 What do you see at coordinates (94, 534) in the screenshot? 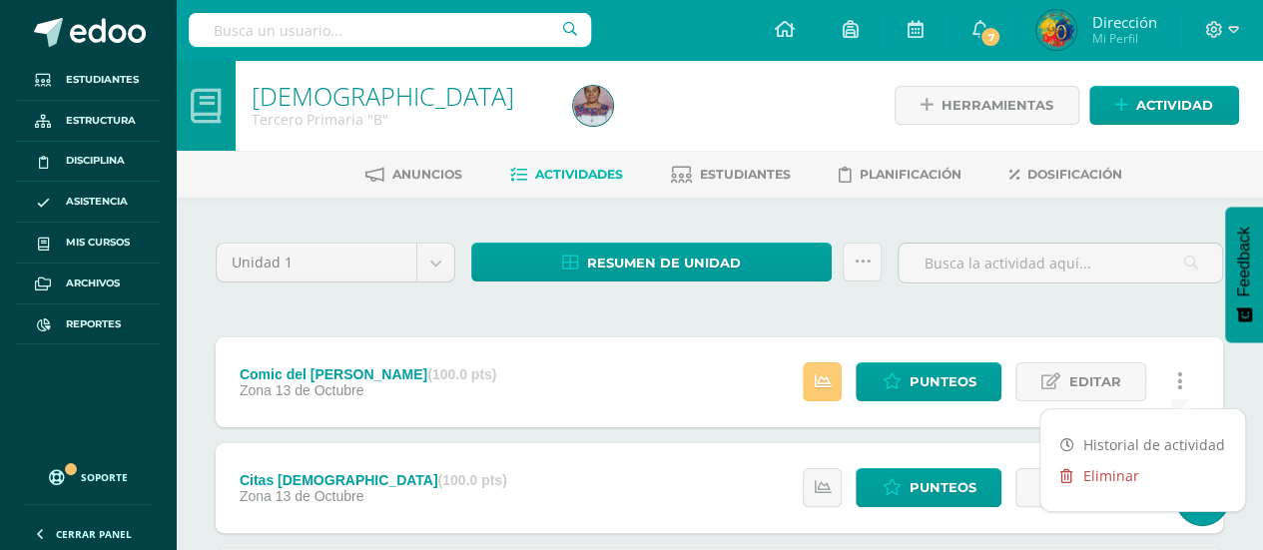
I see `span: Cerrar panel` at bounding box center [94, 534].